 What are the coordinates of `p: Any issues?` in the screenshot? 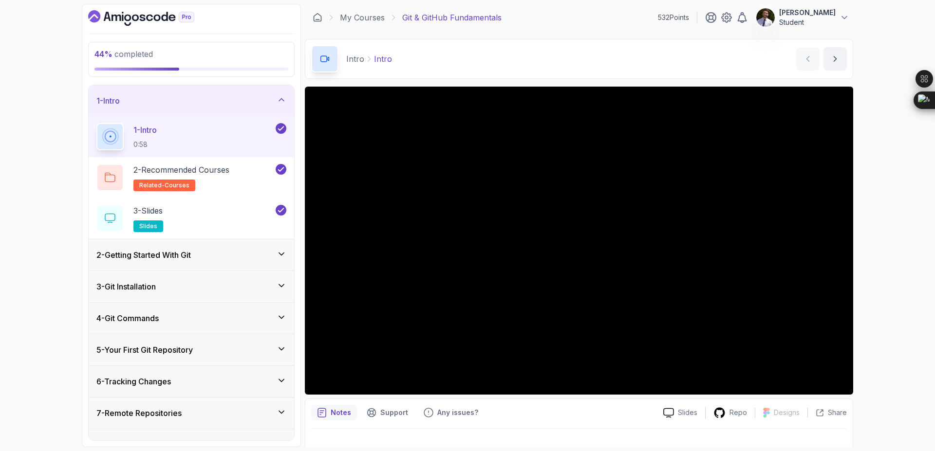 It's located at (458, 413).